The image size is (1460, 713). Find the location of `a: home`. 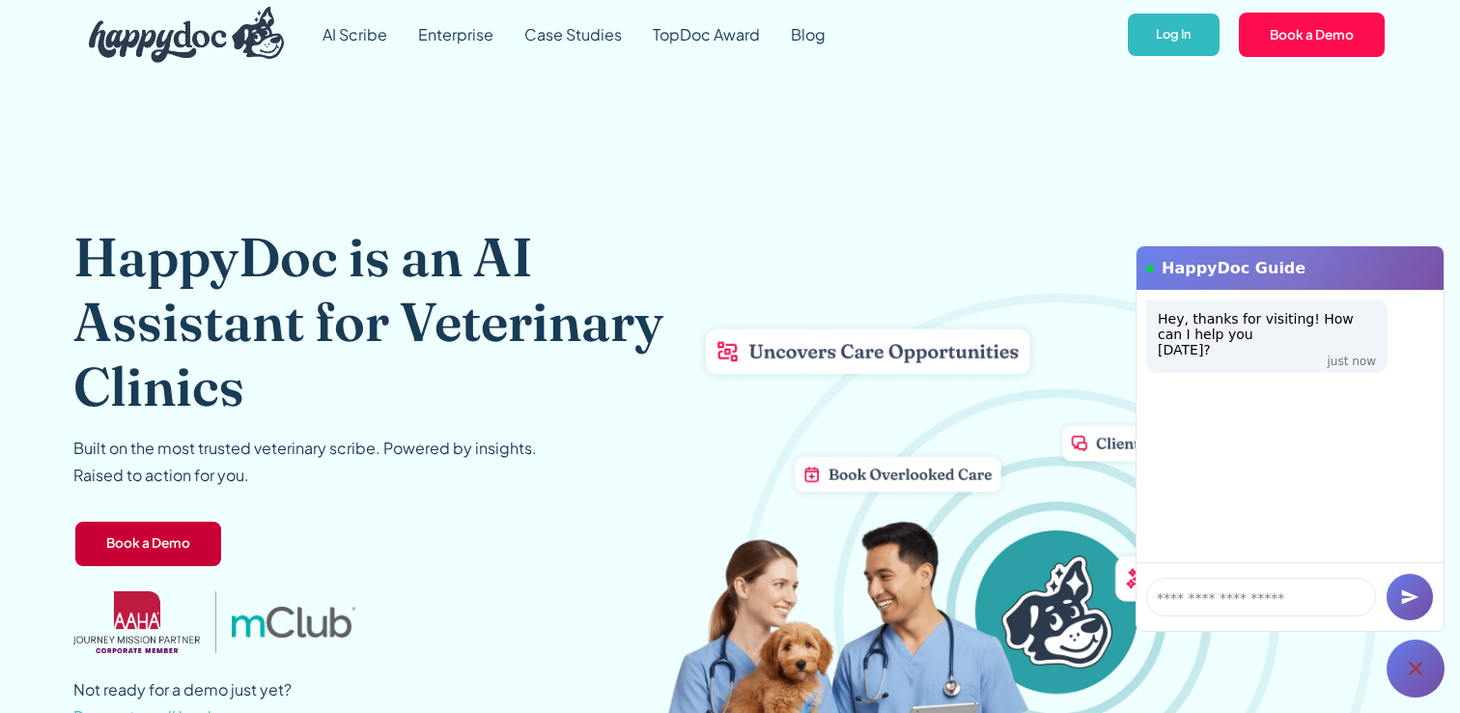

a: home is located at coordinates (179, 35).